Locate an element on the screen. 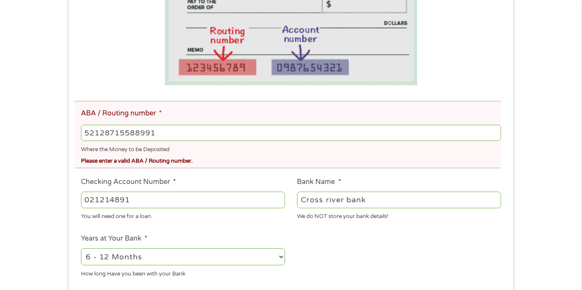 The image size is (582, 290). input: 345634636 is located at coordinates (183, 200).